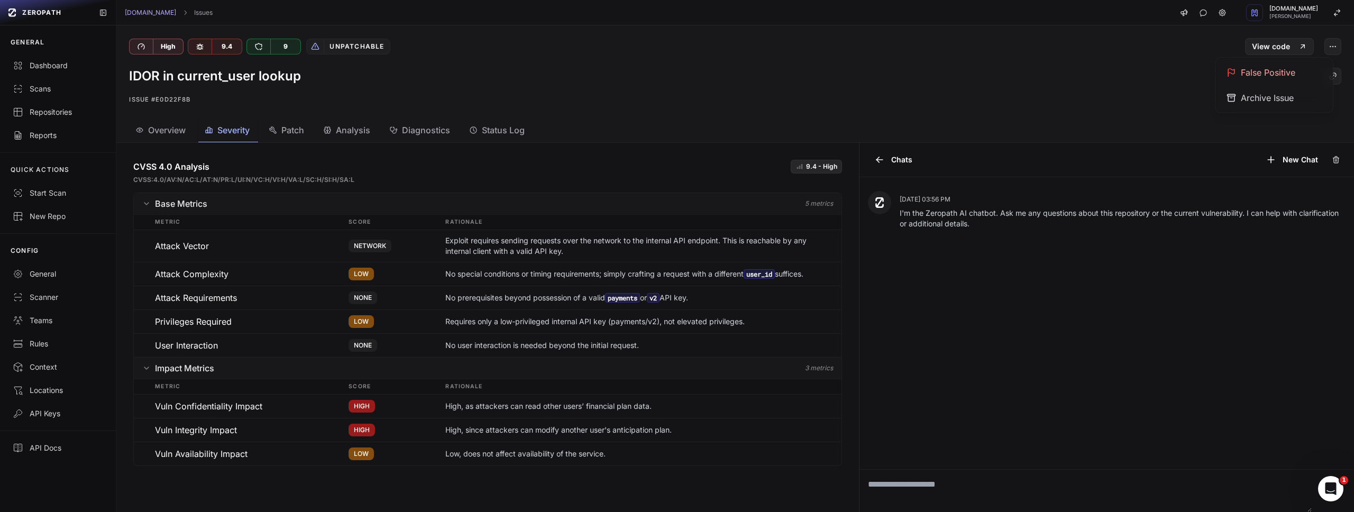 The height and width of the screenshot is (512, 1354). What do you see at coordinates (894, 160) in the screenshot?
I see `button: Chats` at bounding box center [894, 160].